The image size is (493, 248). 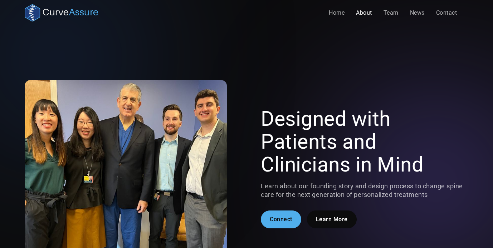 What do you see at coordinates (336, 13) in the screenshot?
I see `a: Home` at bounding box center [336, 13].